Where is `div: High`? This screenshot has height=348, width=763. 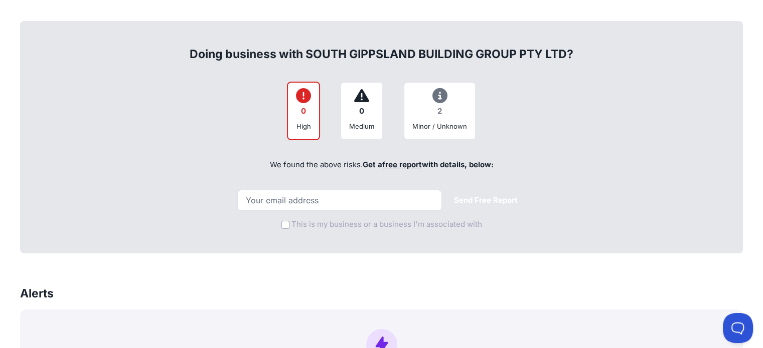
div: High is located at coordinates (303, 126).